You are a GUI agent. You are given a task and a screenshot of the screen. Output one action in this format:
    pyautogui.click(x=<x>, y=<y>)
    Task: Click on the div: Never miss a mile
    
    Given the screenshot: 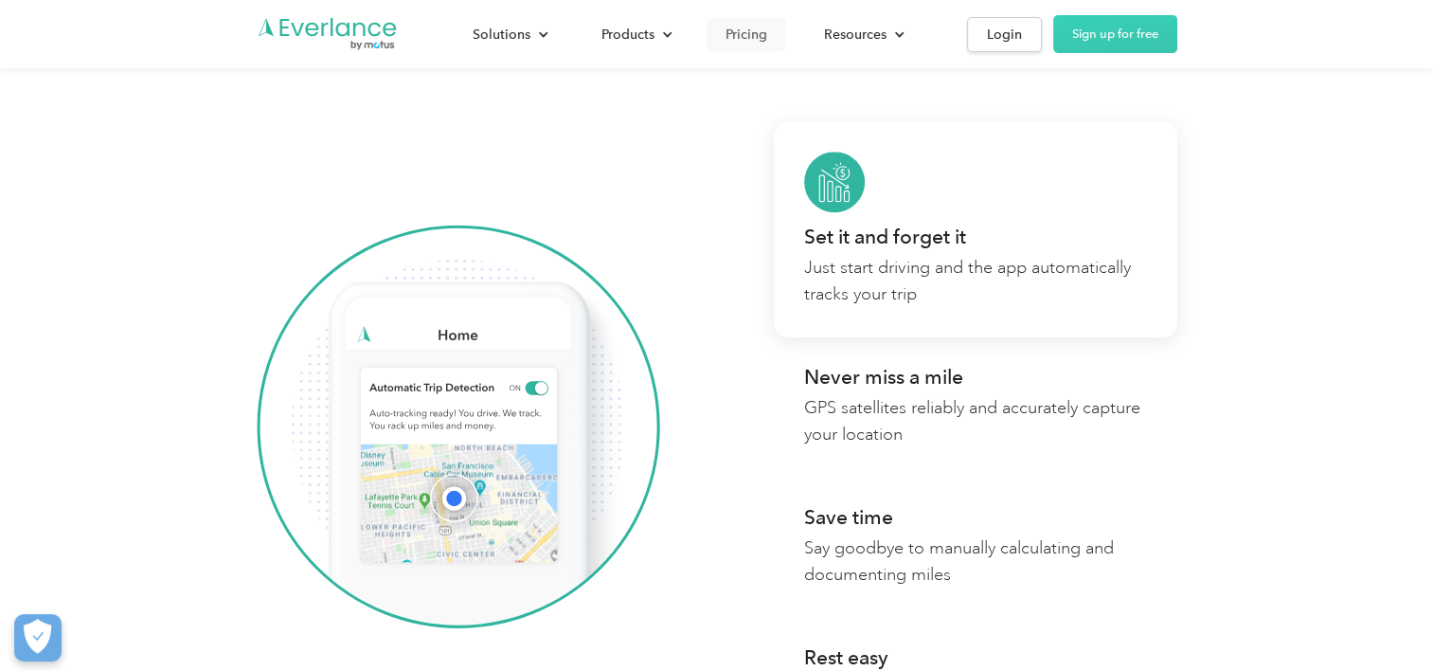 What is the action you would take?
    pyautogui.click(x=884, y=377)
    